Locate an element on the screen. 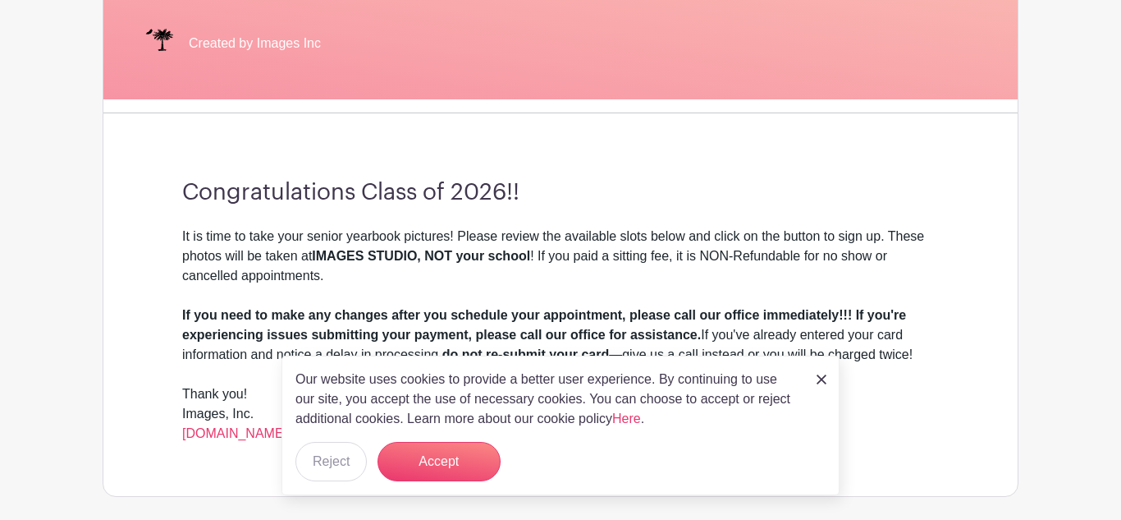 The width and height of the screenshot is (1121, 520). div: If you've already entered your card information and notice a delay in processing, —give us a call... is located at coordinates (561, 335).